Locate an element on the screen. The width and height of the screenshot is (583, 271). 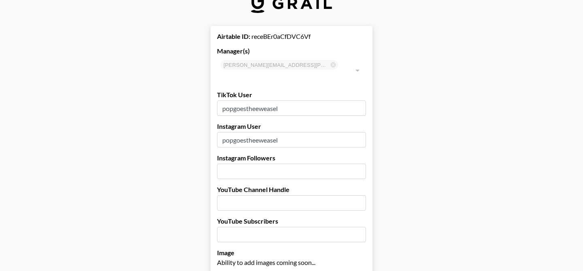
strong: Airtable ID: is located at coordinates (234, 36).